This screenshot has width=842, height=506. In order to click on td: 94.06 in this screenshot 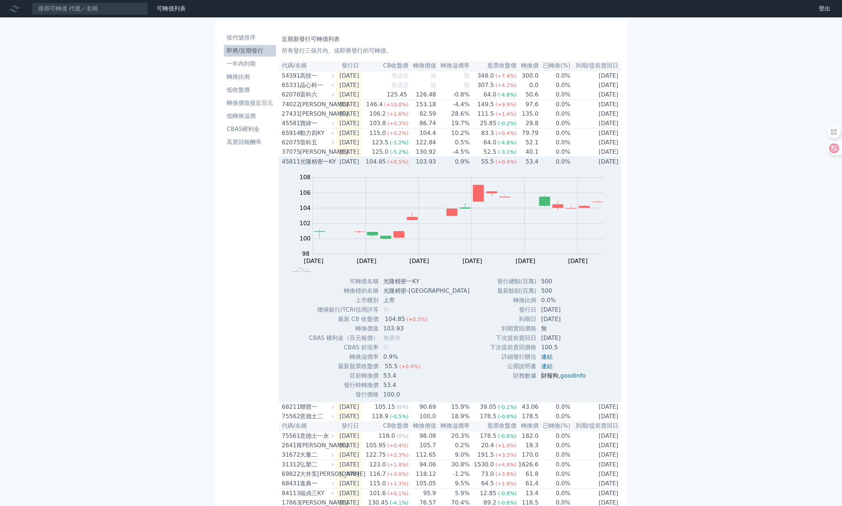, I will do `click(423, 465)`.